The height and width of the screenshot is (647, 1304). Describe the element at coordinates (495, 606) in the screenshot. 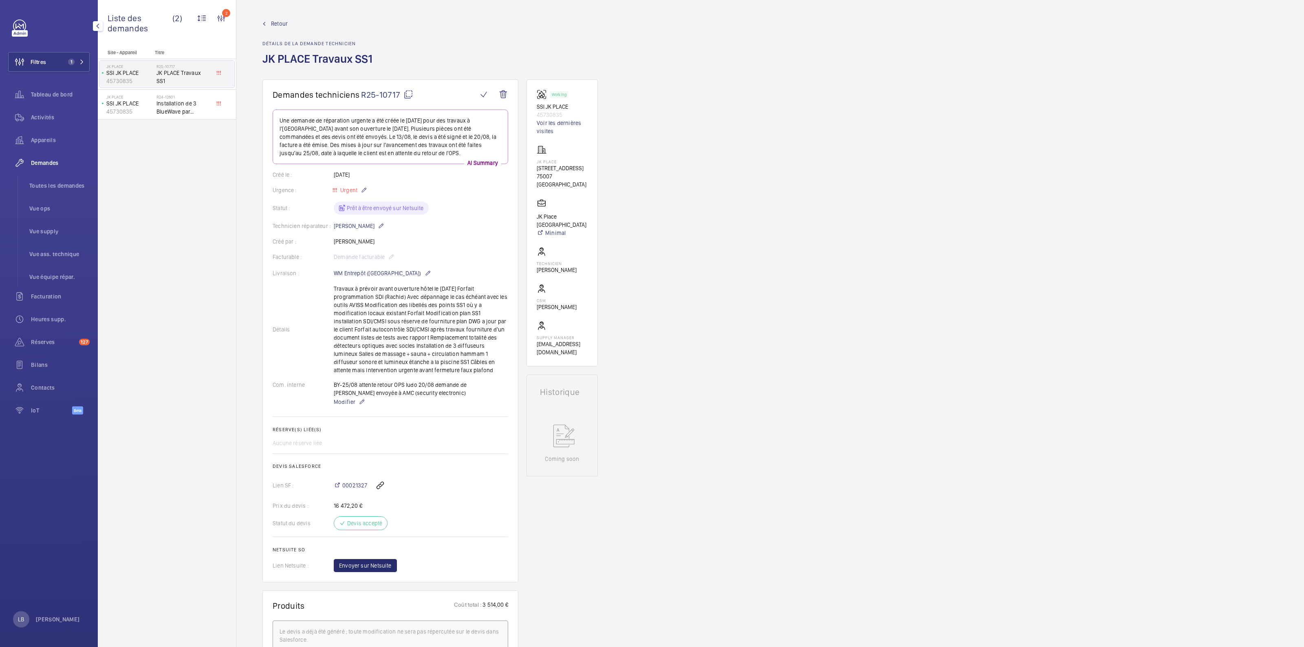

I see `p: 3 514,00 €` at that location.